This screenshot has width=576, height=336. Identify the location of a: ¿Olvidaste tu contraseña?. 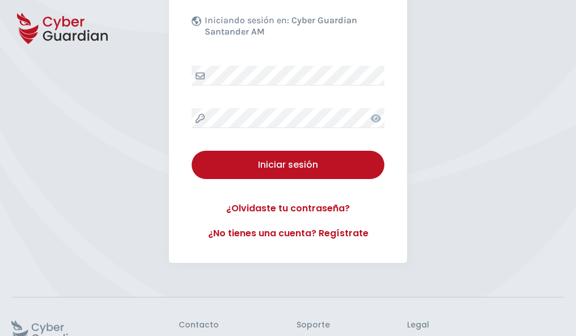
(288, 209).